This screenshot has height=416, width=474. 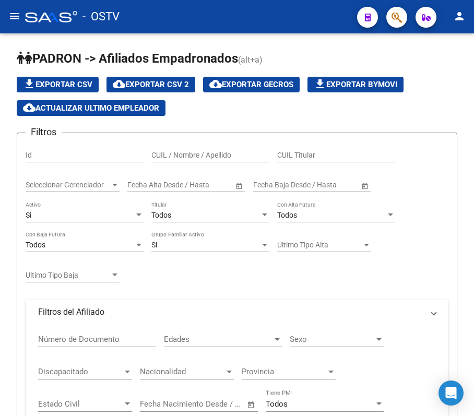 I want to click on span: (alt+a), so click(x=250, y=60).